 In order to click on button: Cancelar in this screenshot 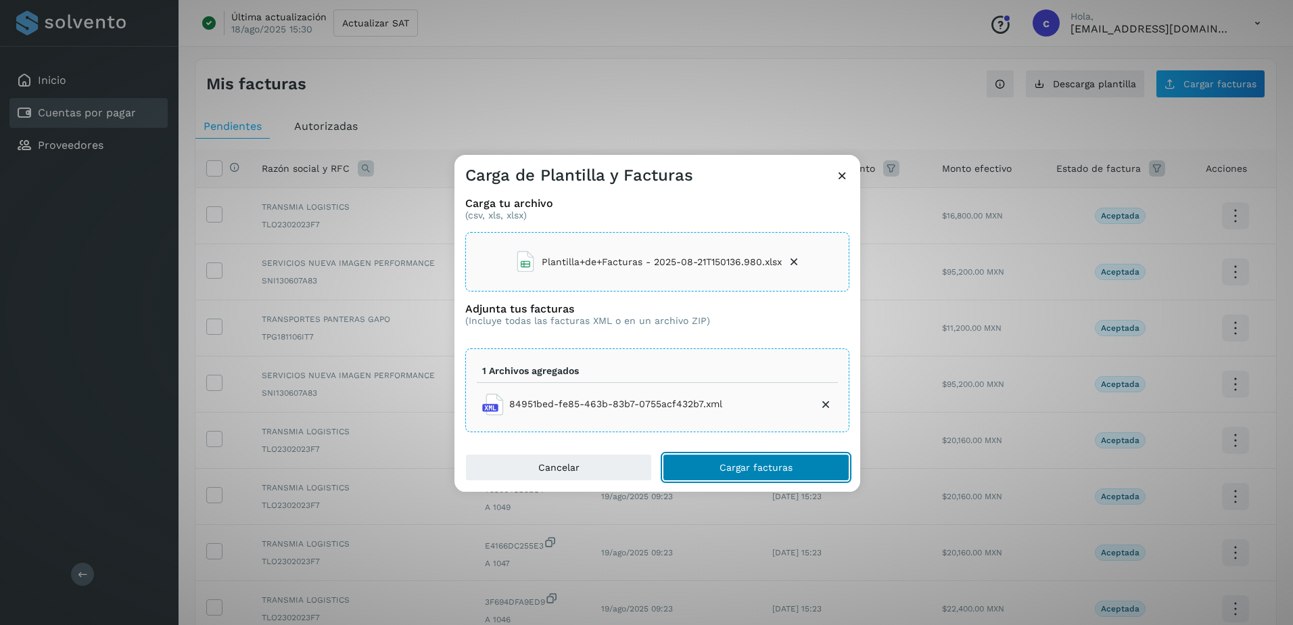, I will do `click(559, 467)`.